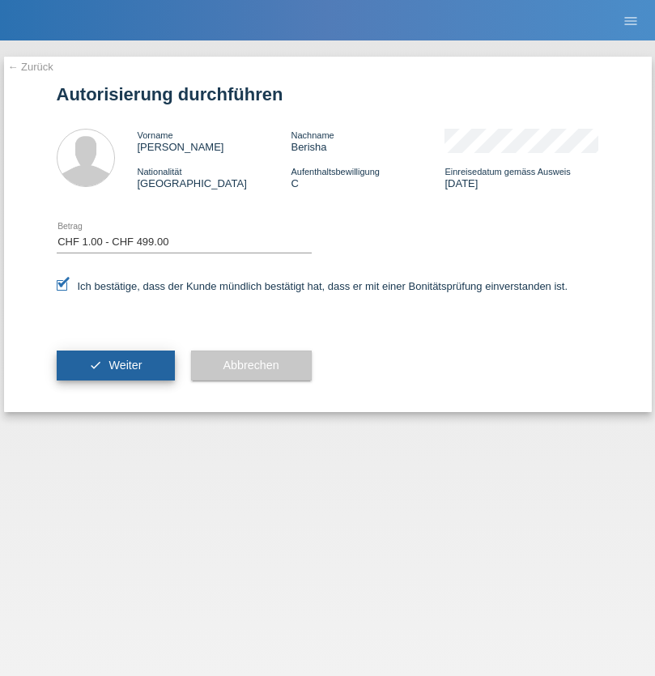 This screenshot has height=676, width=655. Describe the element at coordinates (251, 366) in the screenshot. I see `button: Abbrechen` at that location.